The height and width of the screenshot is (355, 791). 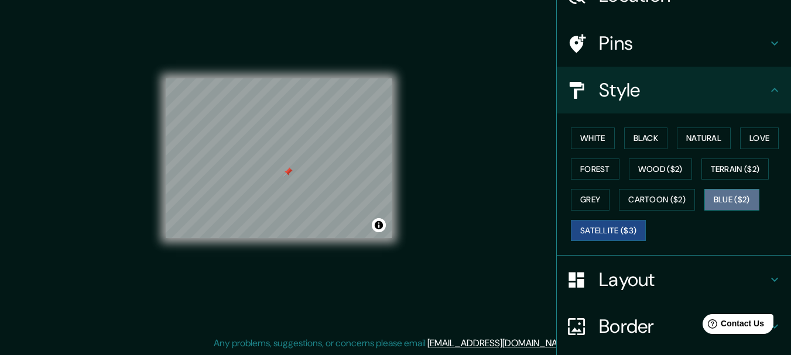 What do you see at coordinates (759, 138) in the screenshot?
I see `button: Love` at bounding box center [759, 138].